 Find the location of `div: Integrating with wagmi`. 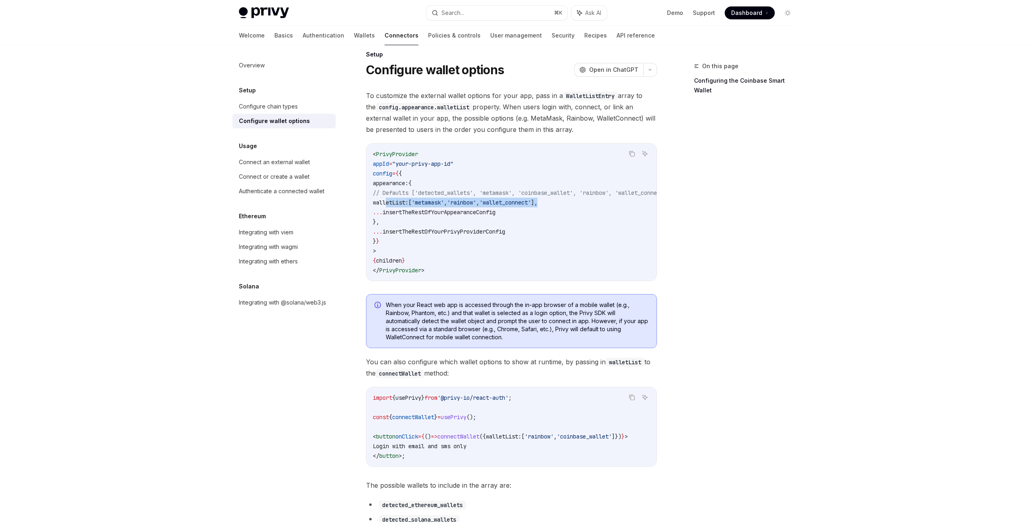

div: Integrating with wagmi is located at coordinates (268, 247).